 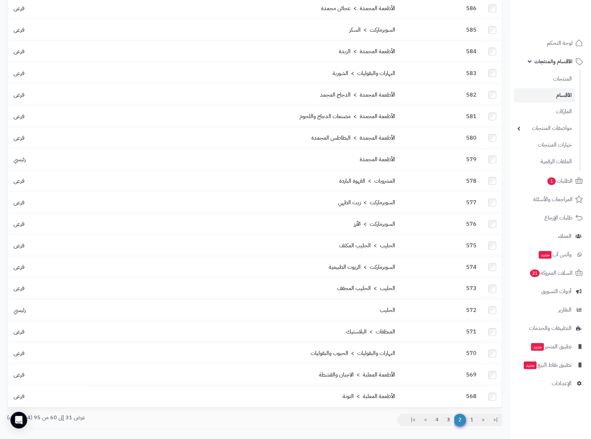 I want to click on a: الحليب > الحليب المكثف, so click(x=367, y=246).